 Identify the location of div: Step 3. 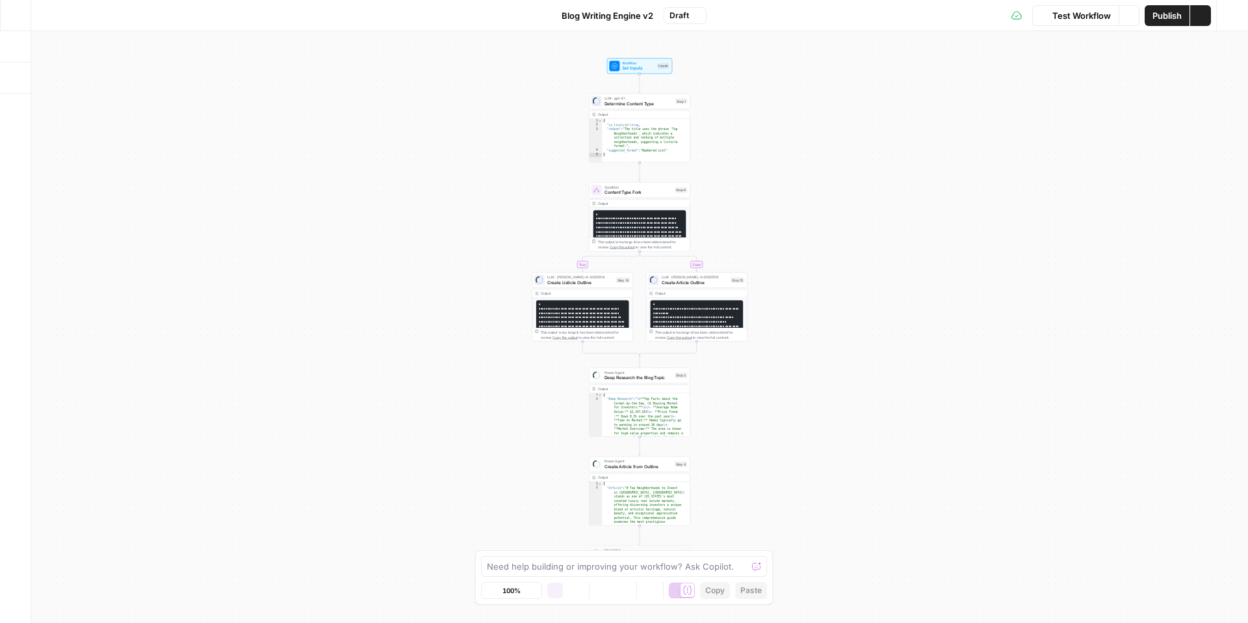
(681, 375).